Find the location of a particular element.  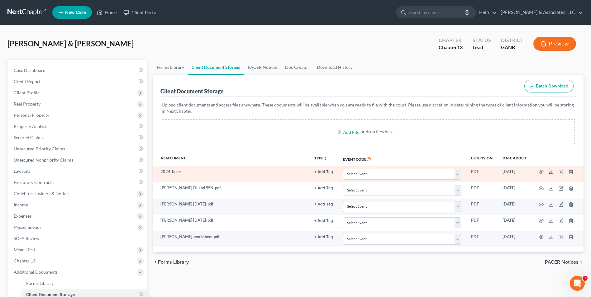

a: Download History is located at coordinates (335, 67).